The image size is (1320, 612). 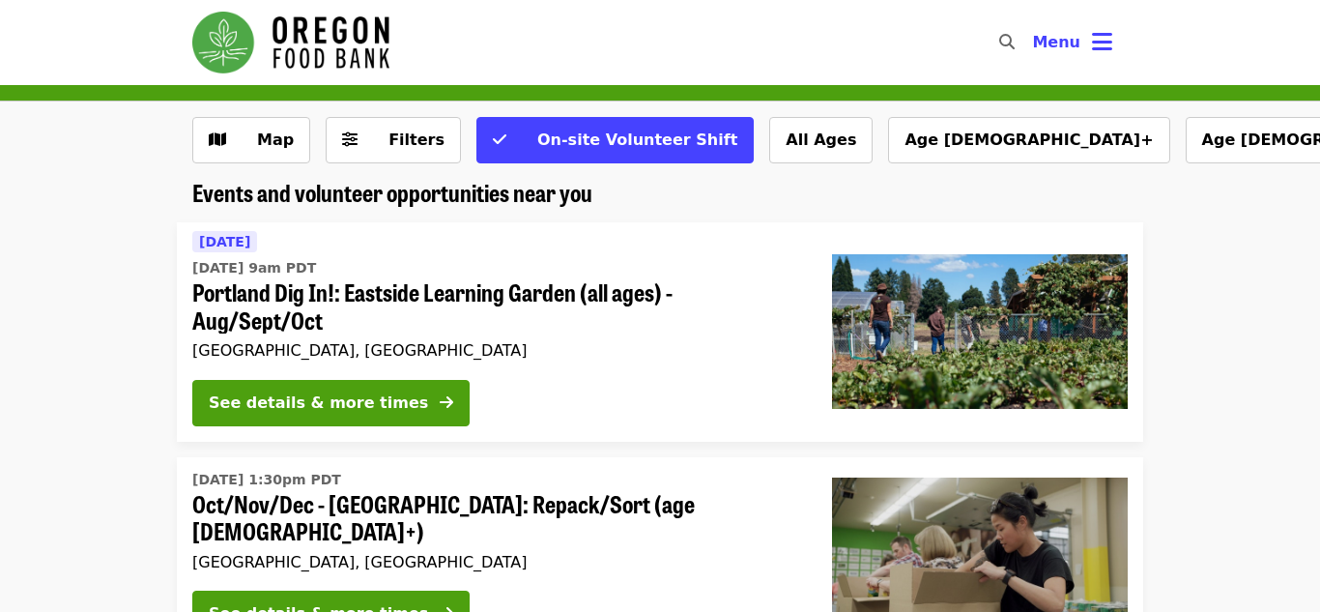 What do you see at coordinates (217, 139) in the screenshot?
I see `i: map icon` at bounding box center [217, 139].